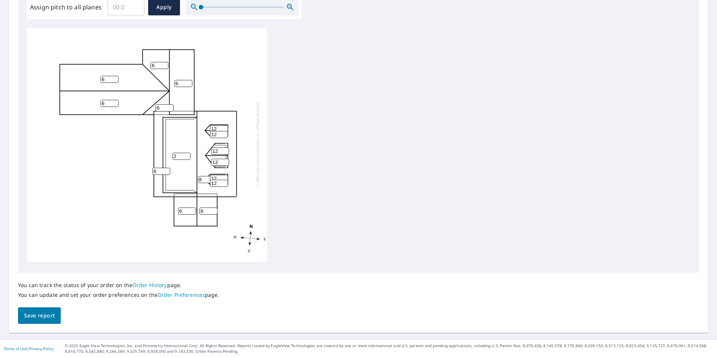 Image resolution: width=717 pixels, height=358 pixels. What do you see at coordinates (119, 295) in the screenshot?
I see `p: You can update and set your order preferences on the page.` at bounding box center [119, 295].